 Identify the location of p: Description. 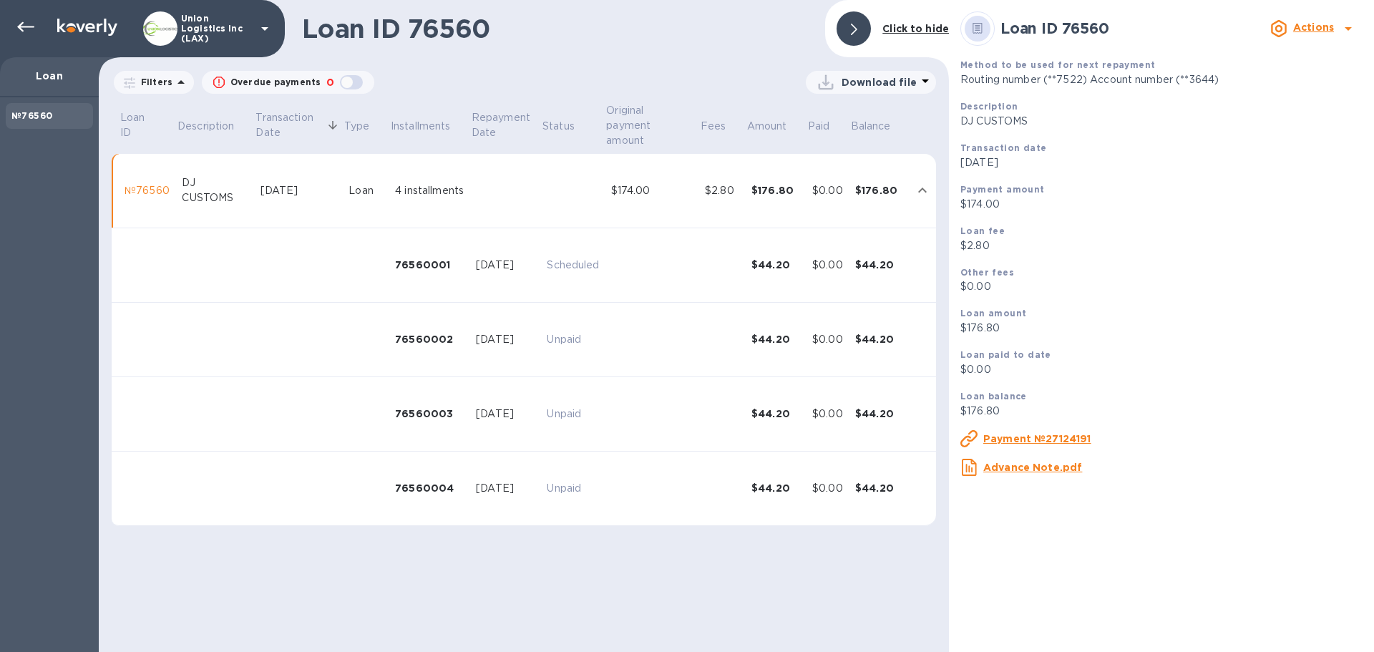
(205, 126).